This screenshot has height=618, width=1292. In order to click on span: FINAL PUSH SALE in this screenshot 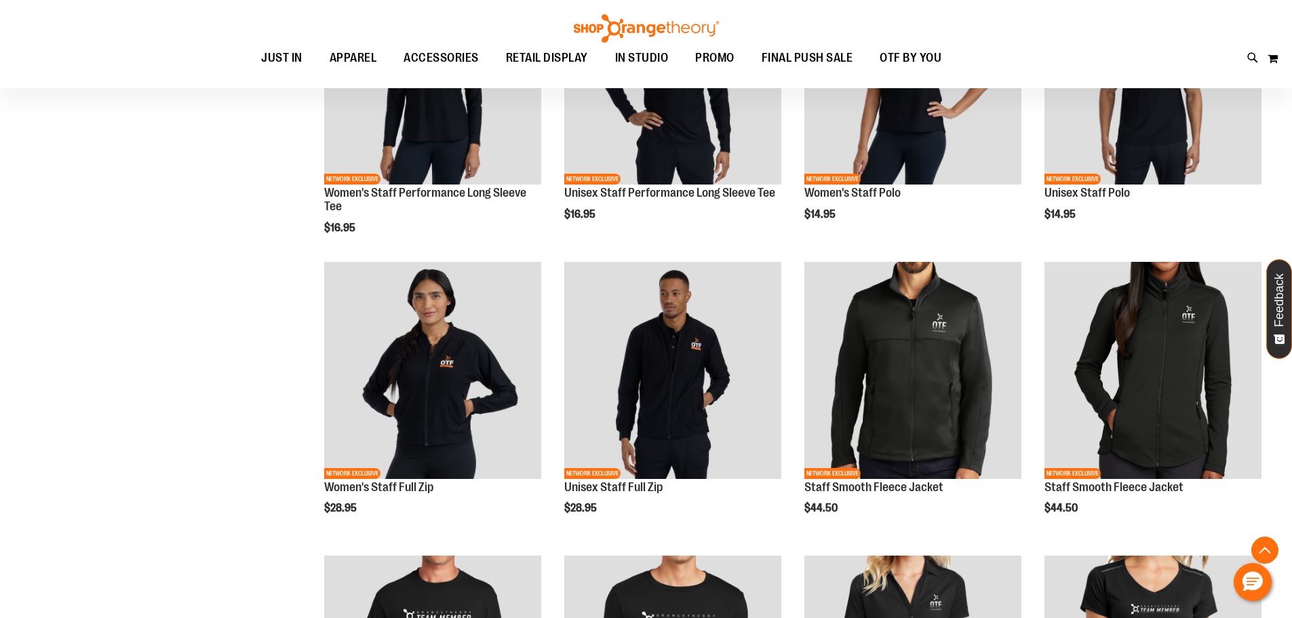, I will do `click(807, 58)`.